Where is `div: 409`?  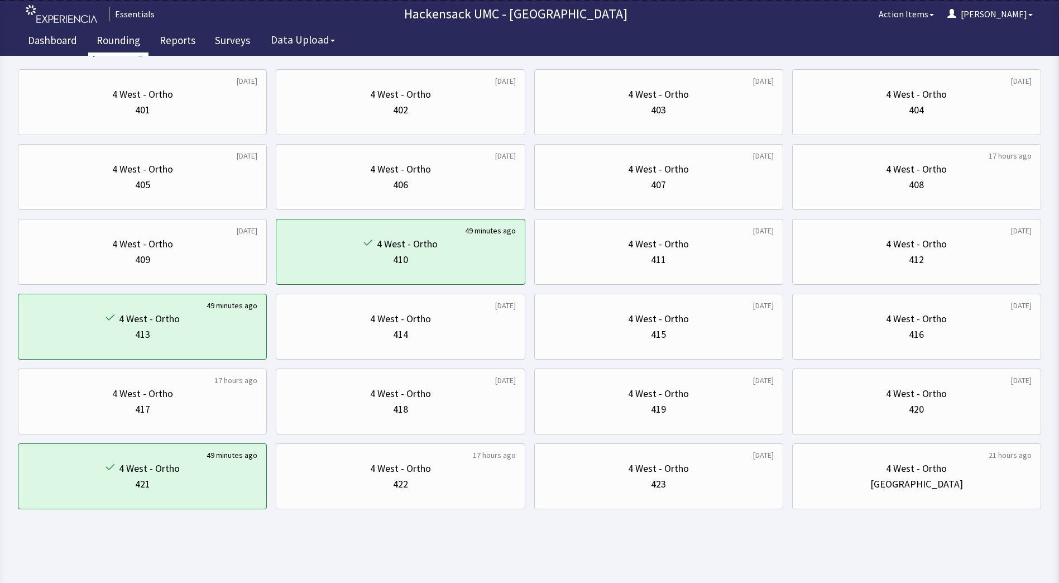 div: 409 is located at coordinates (142, 260).